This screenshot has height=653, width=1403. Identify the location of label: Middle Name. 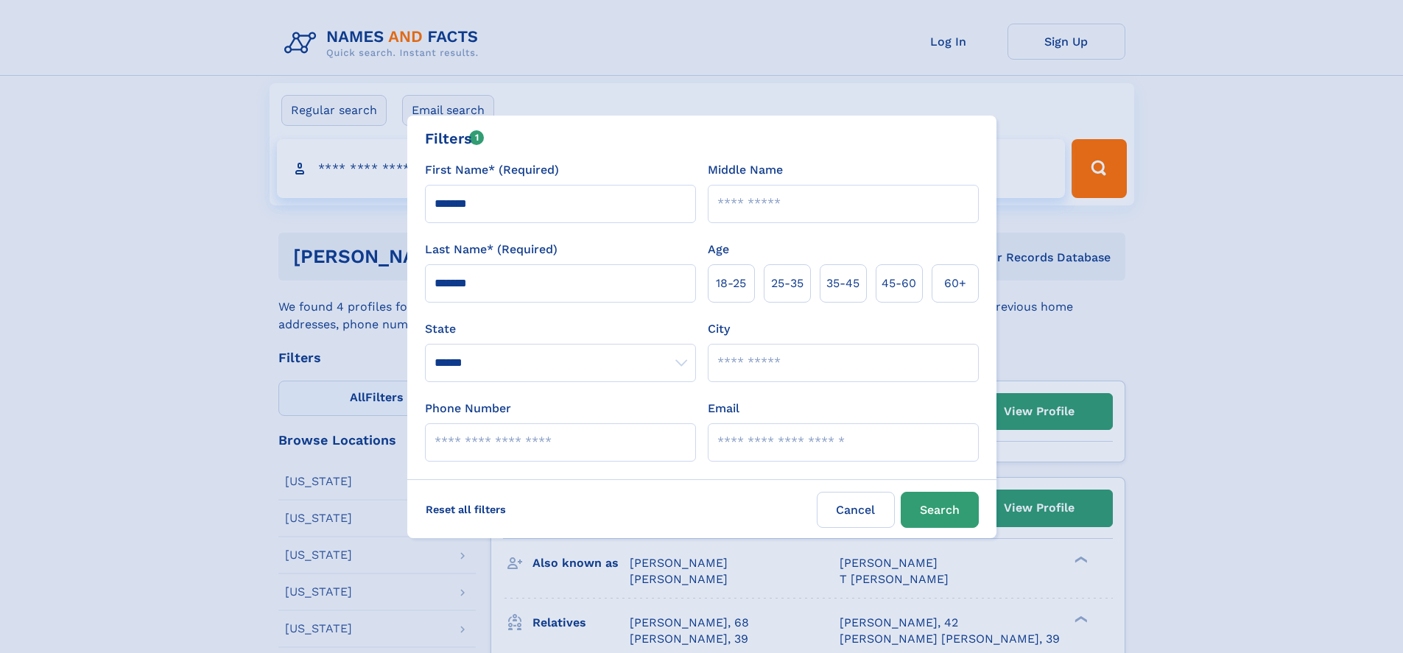
(745, 170).